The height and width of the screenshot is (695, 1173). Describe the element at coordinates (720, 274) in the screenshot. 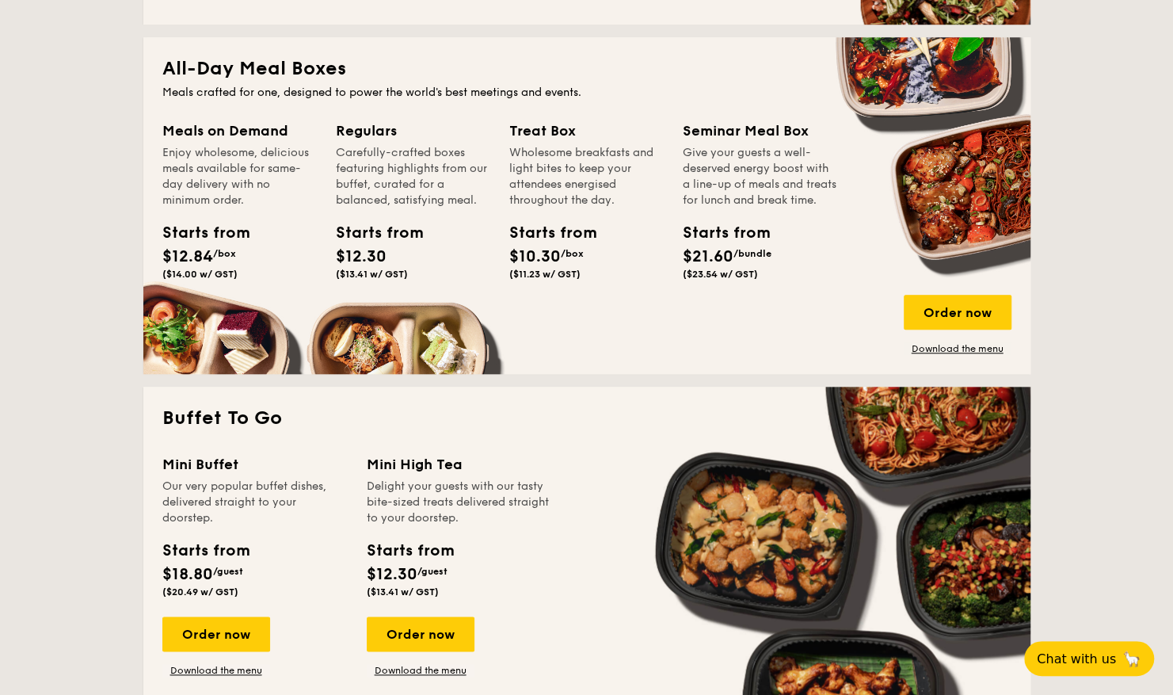

I see `span: ($23.54 w/ GST)` at that location.